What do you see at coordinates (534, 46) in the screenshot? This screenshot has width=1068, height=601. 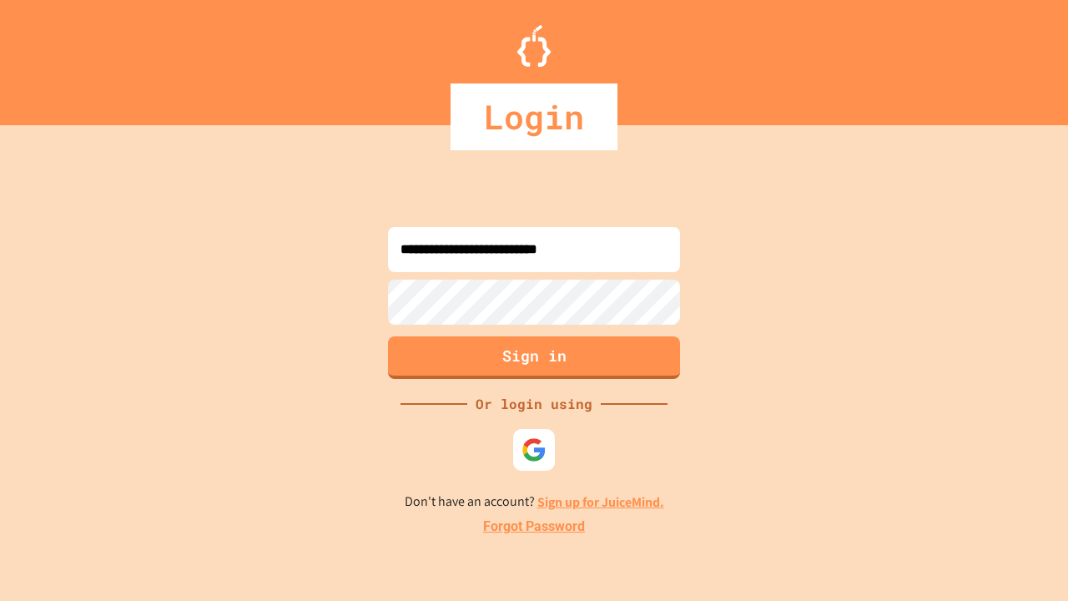 I see `img: Logo.svg` at bounding box center [534, 46].